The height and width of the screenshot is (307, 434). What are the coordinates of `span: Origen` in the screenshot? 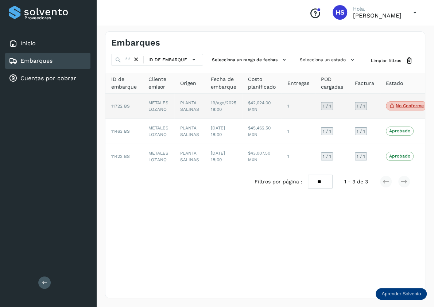 It's located at (188, 83).